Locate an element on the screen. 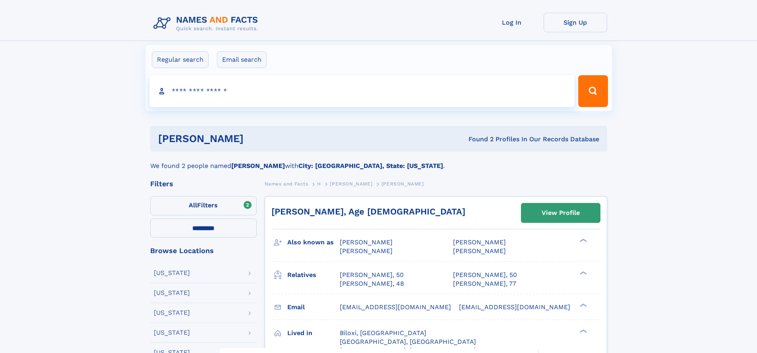  label: Regular search is located at coordinates (180, 60).